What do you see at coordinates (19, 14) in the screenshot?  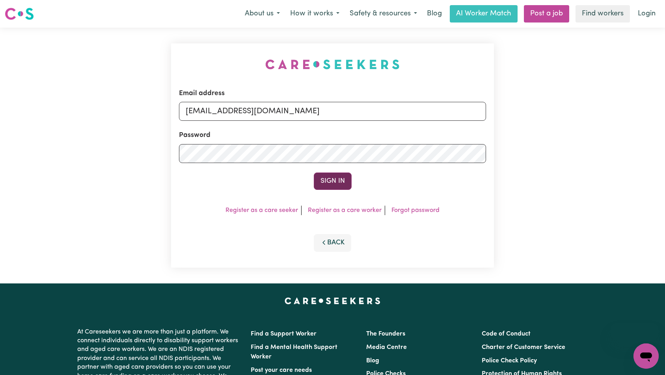 I see `a: Careseekers logo` at bounding box center [19, 14].